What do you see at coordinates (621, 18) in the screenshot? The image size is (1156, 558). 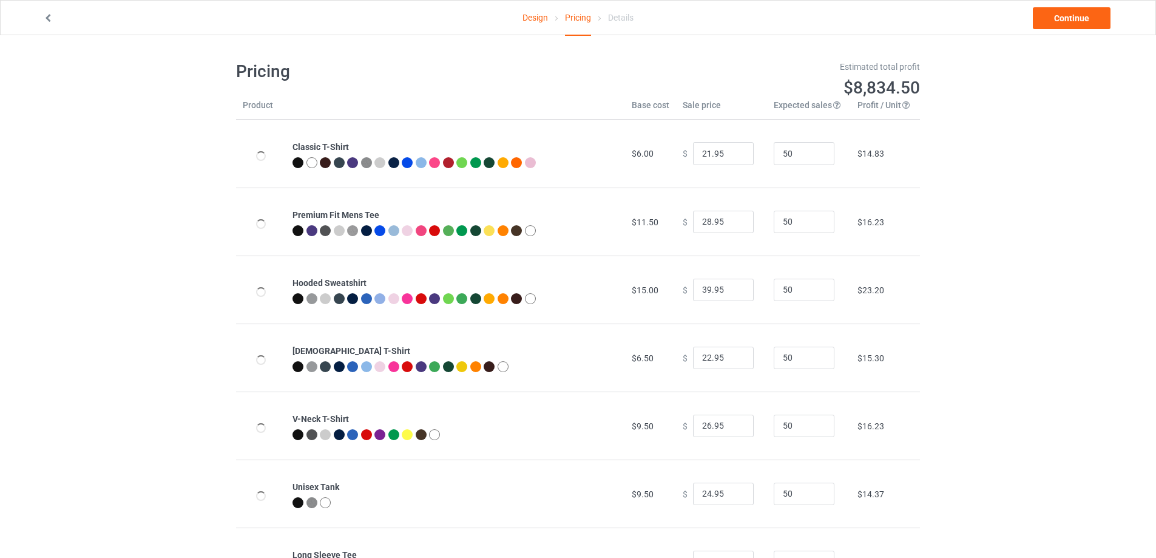 I see `div: Details` at bounding box center [621, 18].